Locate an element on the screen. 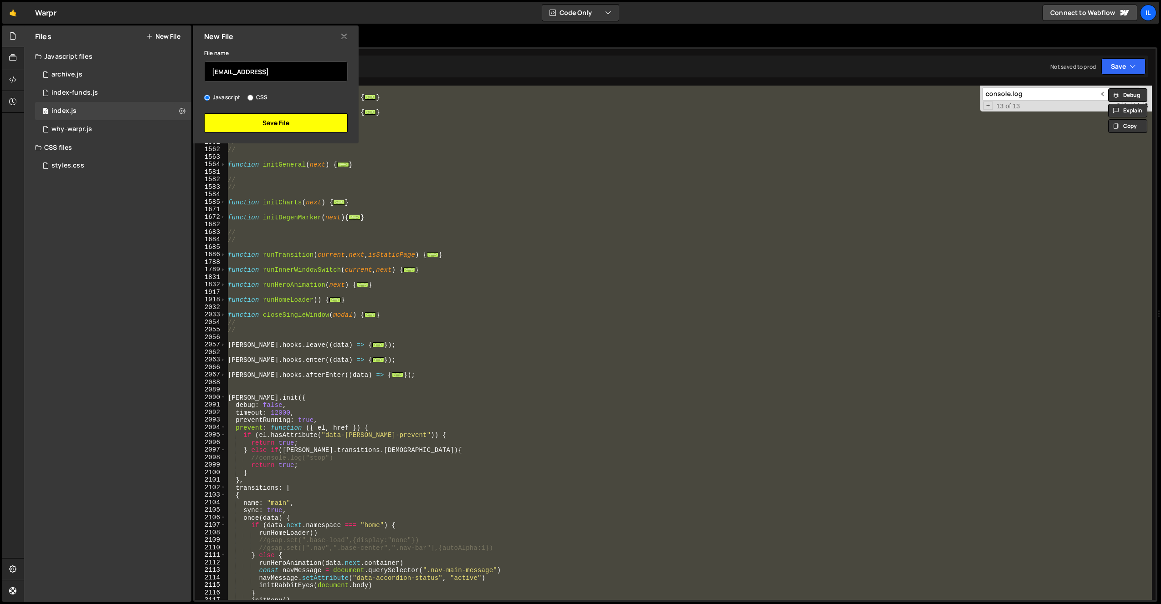 Image resolution: width=1161 pixels, height=604 pixels. div: 2033 is located at coordinates (210, 315).